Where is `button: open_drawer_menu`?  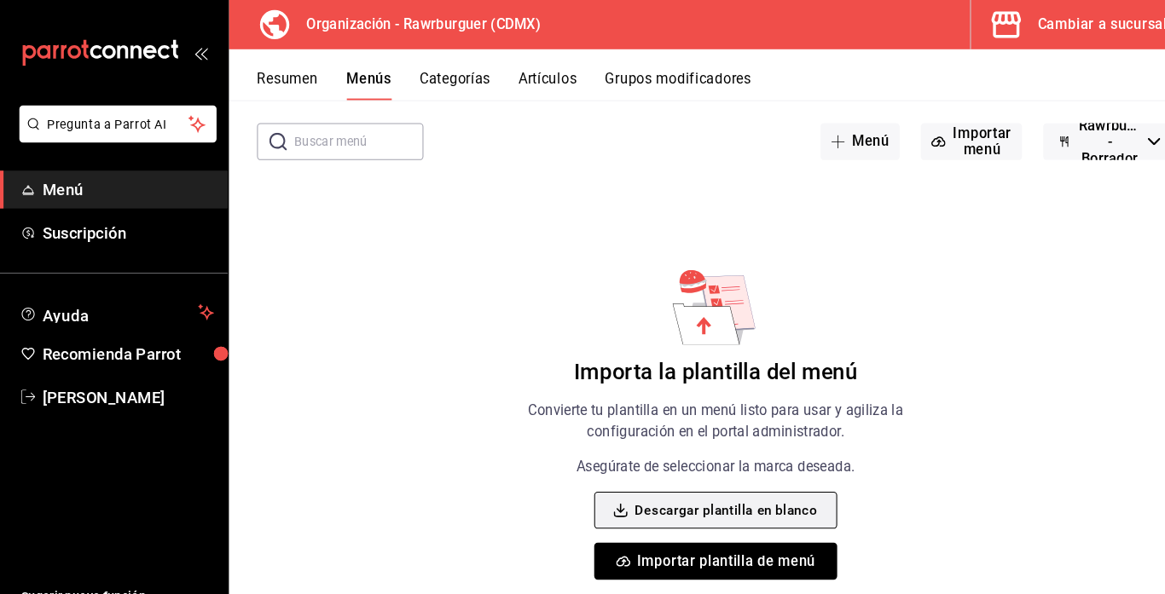
button: open_drawer_menu is located at coordinates (194, 51).